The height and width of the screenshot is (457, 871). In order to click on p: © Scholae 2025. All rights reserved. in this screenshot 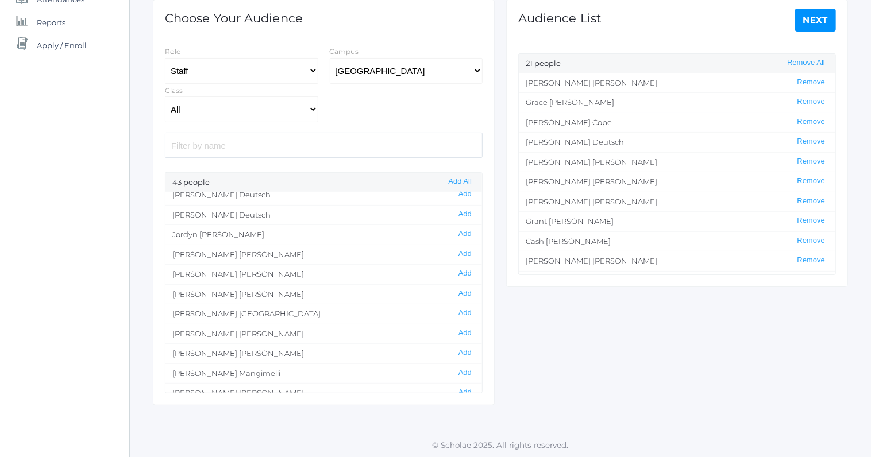, I will do `click(500, 445)`.